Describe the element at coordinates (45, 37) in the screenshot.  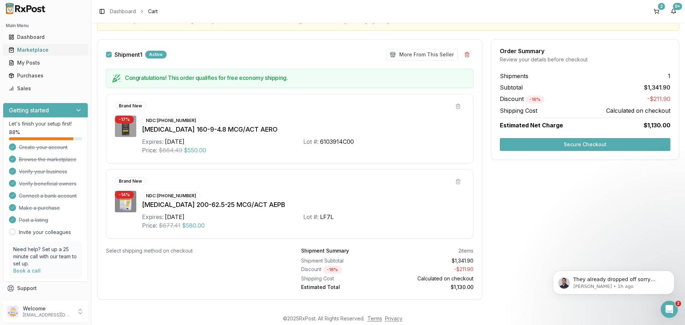
I see `button: Dashboard` at that location.